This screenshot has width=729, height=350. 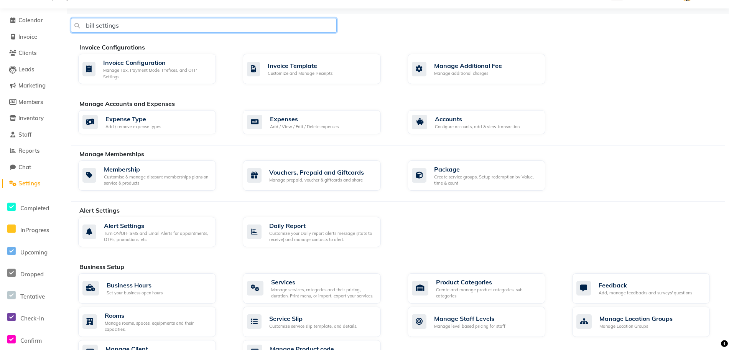 What do you see at coordinates (33, 167) in the screenshot?
I see `a: Chat` at bounding box center [33, 167].